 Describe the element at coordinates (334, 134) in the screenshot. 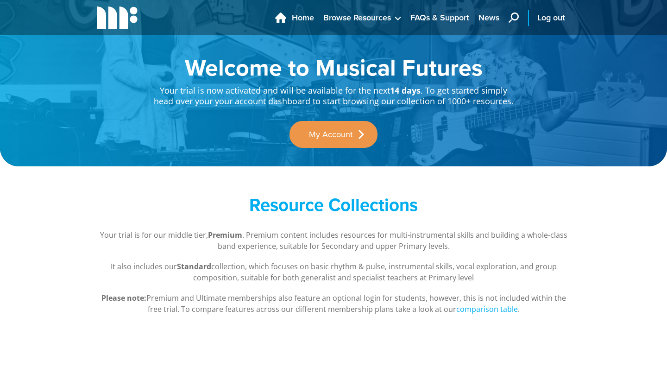

I see `a: My Account` at that location.